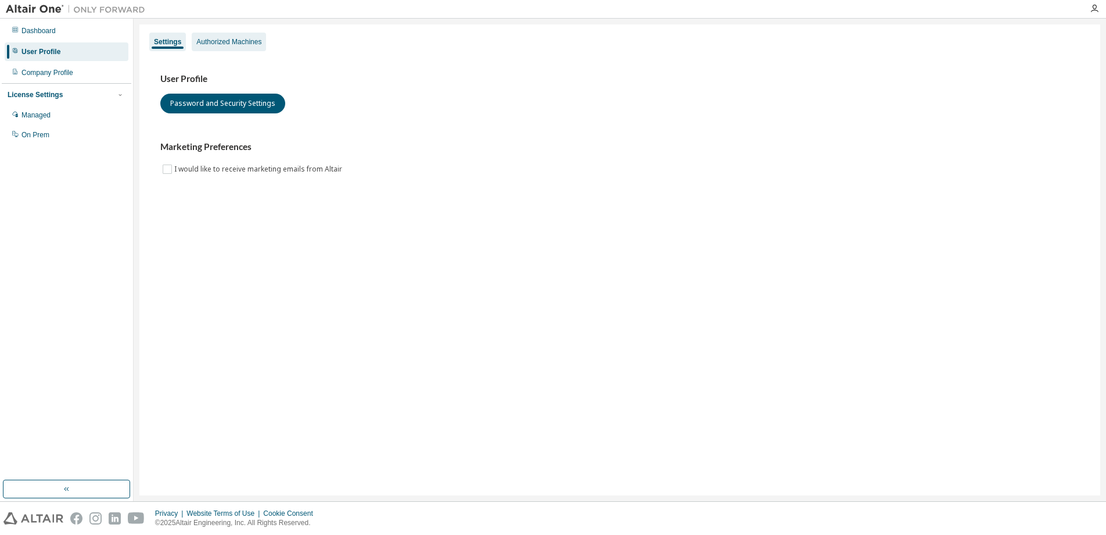  What do you see at coordinates (620, 79) in the screenshot?
I see `h3: User Profile` at bounding box center [620, 79].